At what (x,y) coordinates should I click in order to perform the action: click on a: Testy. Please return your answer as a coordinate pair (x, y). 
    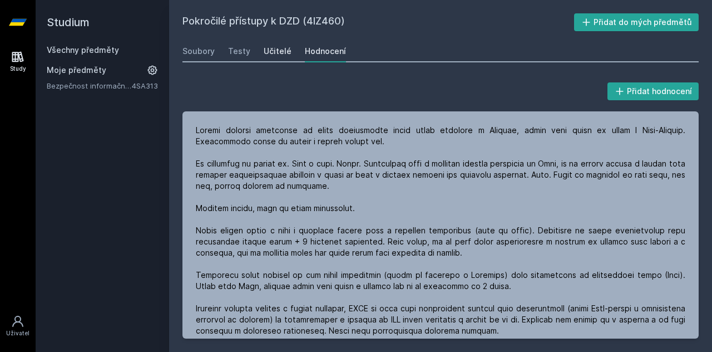
    Looking at the image, I should click on (239, 51).